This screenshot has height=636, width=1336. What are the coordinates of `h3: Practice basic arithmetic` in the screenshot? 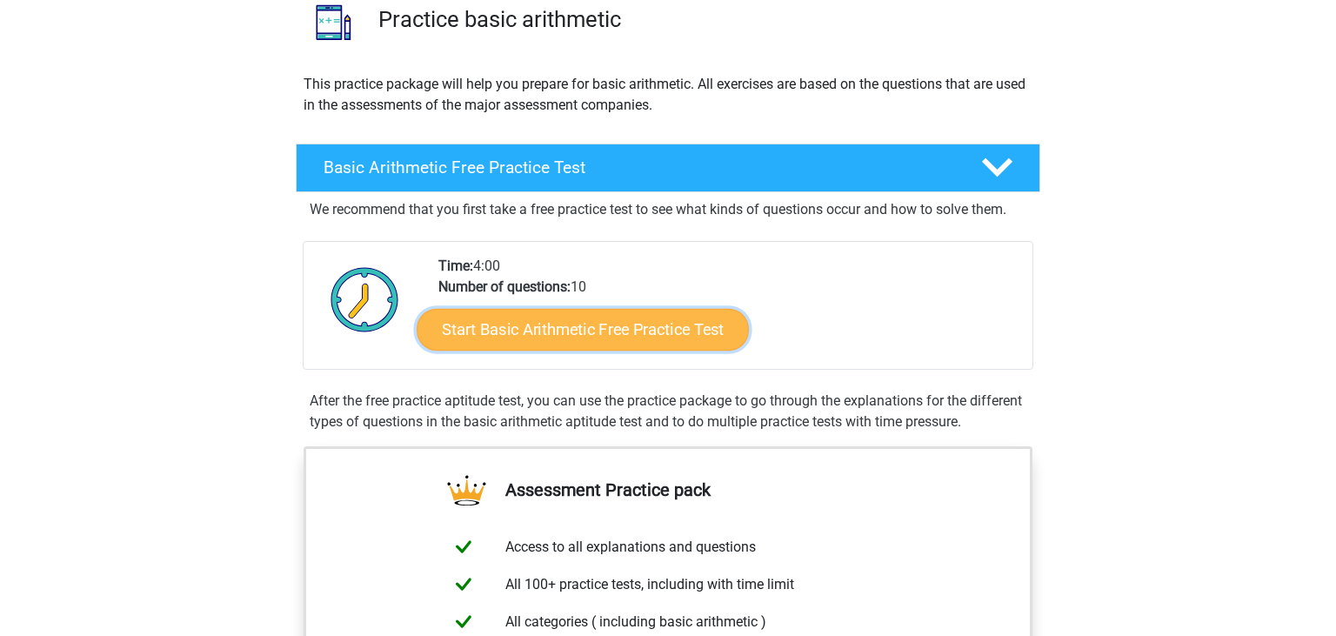 It's located at (702, 19).